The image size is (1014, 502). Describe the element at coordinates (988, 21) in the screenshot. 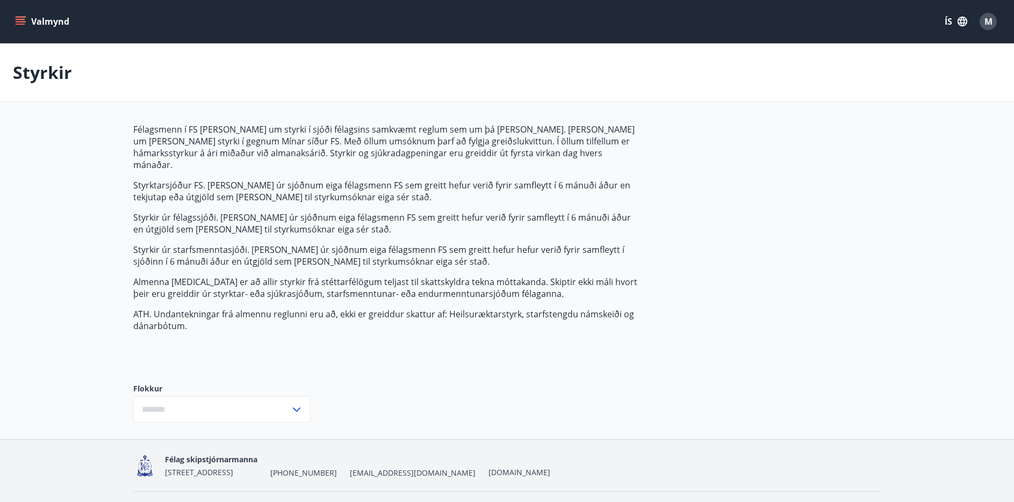

I see `span: M` at that location.